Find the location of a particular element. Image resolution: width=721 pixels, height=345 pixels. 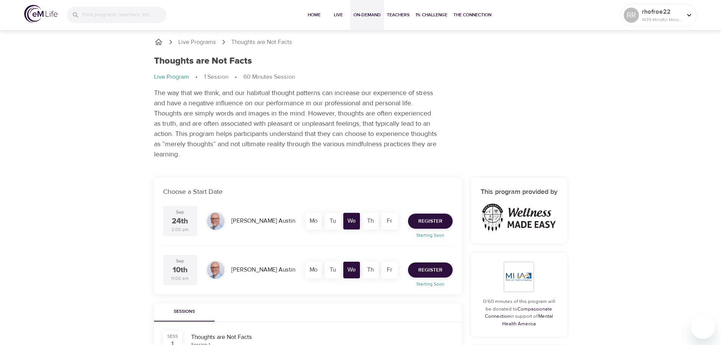

p: 1439 Mindful Minutes is located at coordinates (662, 20).